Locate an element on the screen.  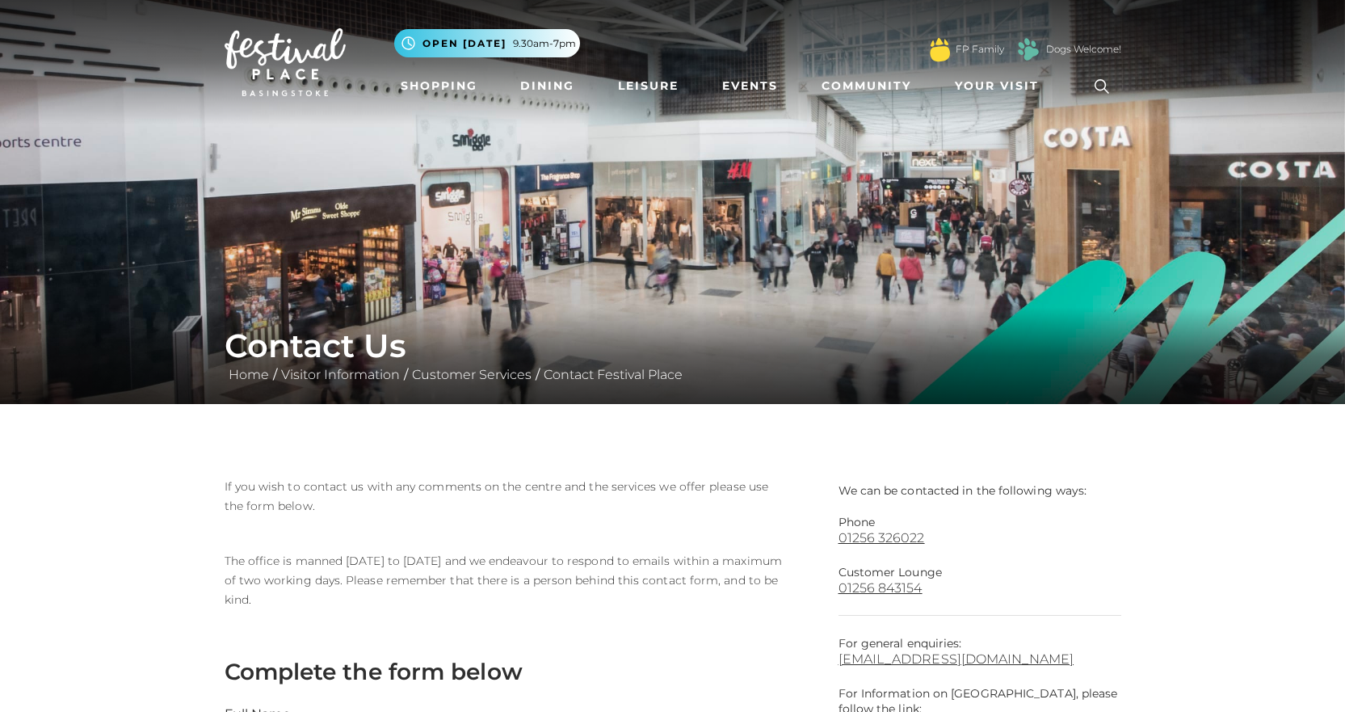
a: Customer Services is located at coordinates (472, 374).